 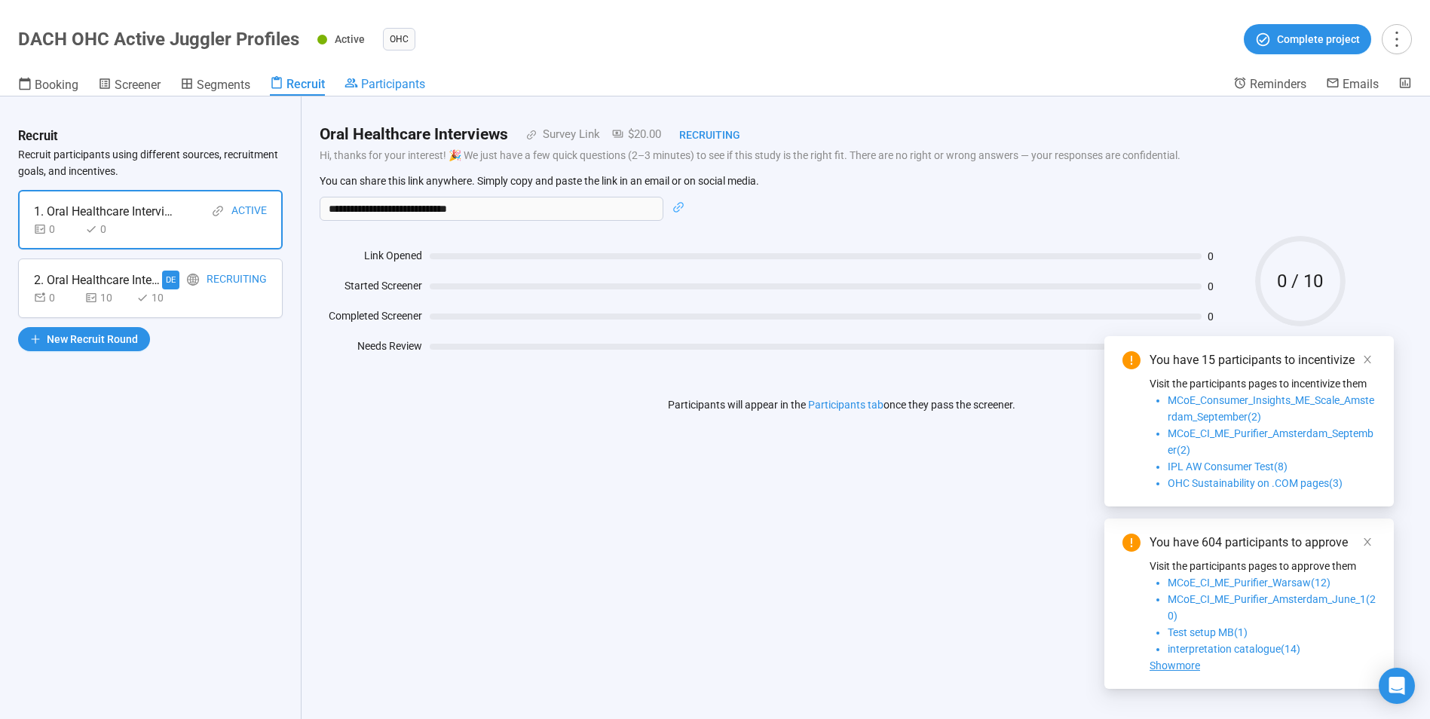 What do you see at coordinates (1207, 632) in the screenshot?
I see `span: Test setup MB(1)` at bounding box center [1207, 632].